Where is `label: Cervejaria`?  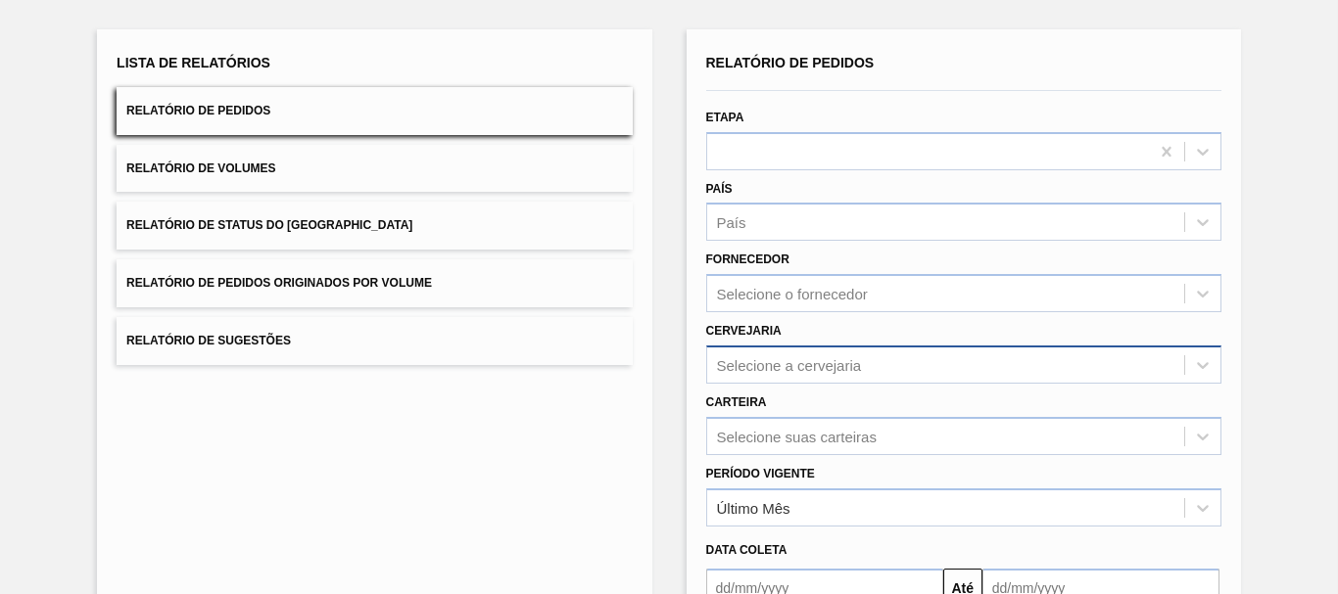
label: Cervejaria is located at coordinates (743, 331).